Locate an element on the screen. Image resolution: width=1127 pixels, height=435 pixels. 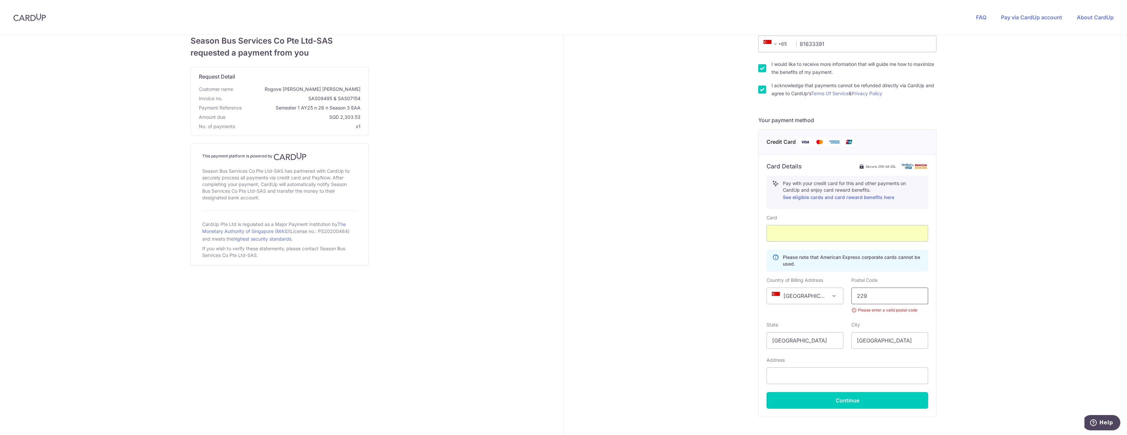
img: American Express is located at coordinates (834, 142).